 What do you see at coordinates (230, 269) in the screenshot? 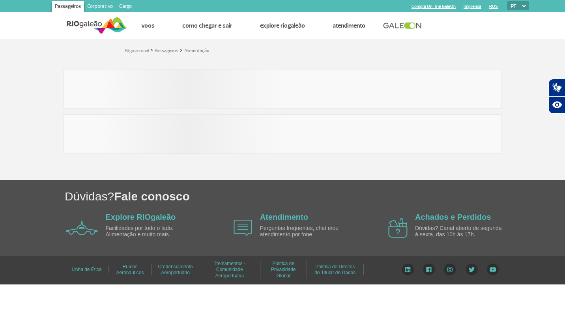
I see `a: Treinamentos - Comunidade Aeroportuária` at bounding box center [230, 269].